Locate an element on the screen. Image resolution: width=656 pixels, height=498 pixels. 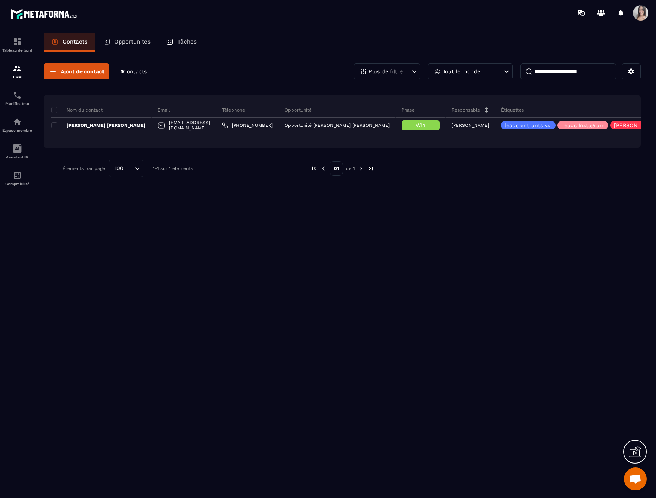
a: automationsautomationsEspace membre is located at coordinates (17, 125).